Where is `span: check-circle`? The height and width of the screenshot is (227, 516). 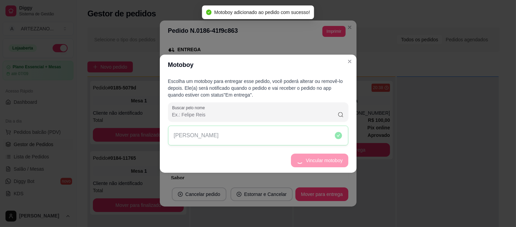
span: check-circle is located at coordinates (209, 12).